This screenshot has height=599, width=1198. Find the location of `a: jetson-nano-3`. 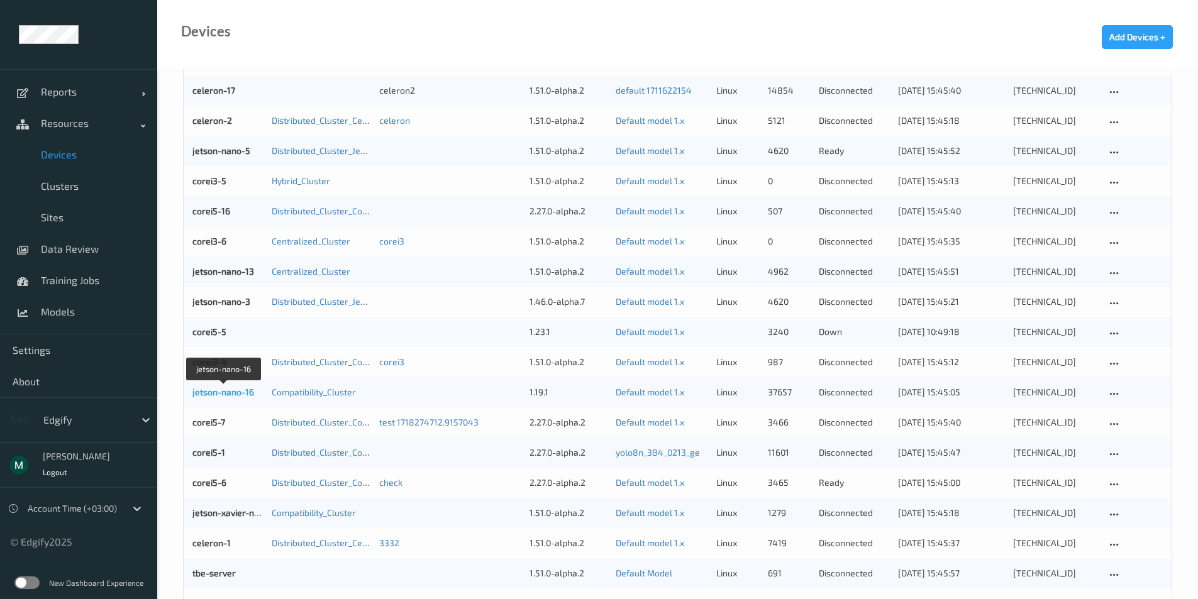

a: jetson-nano-3 is located at coordinates (221, 301).